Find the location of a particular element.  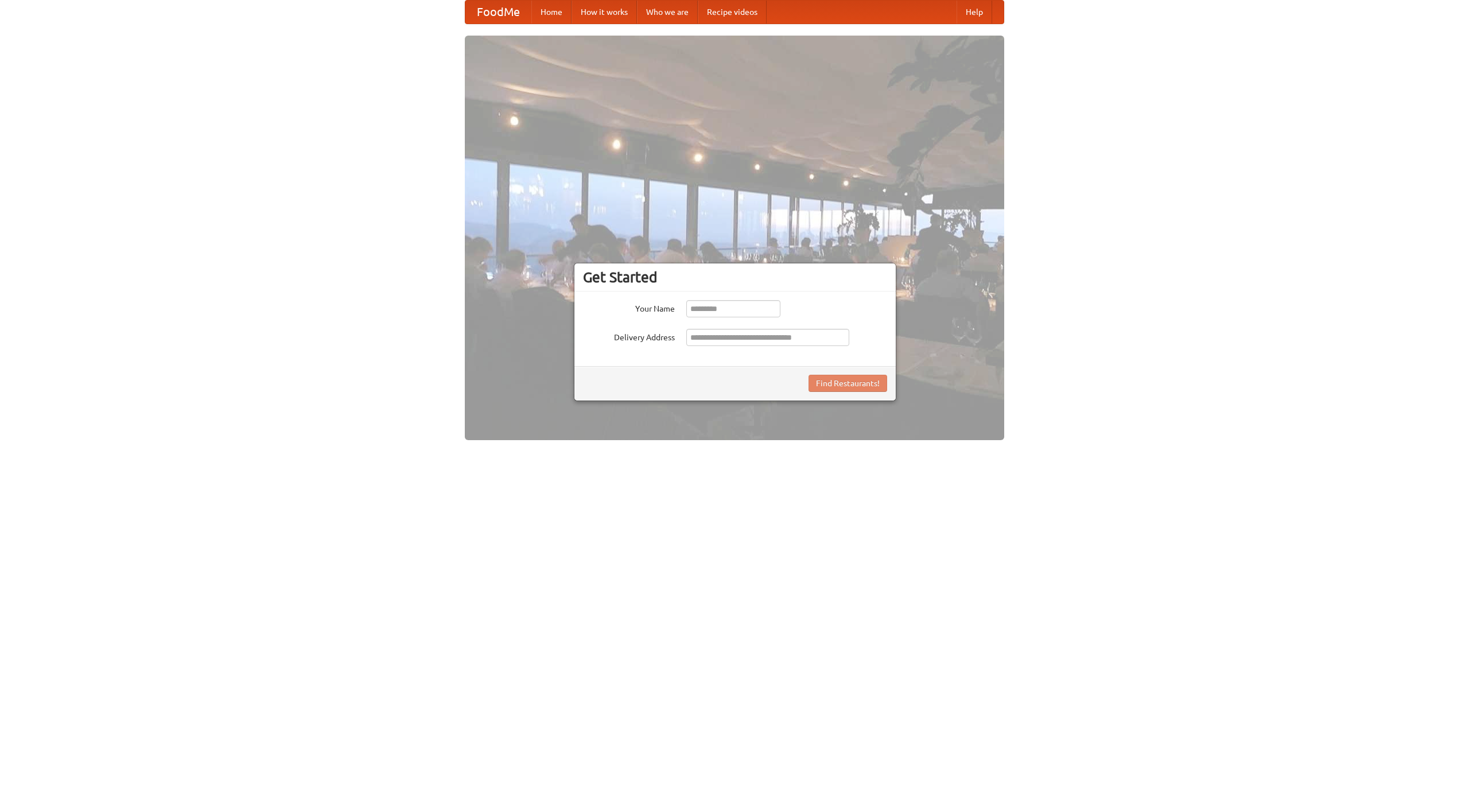

a: Who we are is located at coordinates (667, 12).